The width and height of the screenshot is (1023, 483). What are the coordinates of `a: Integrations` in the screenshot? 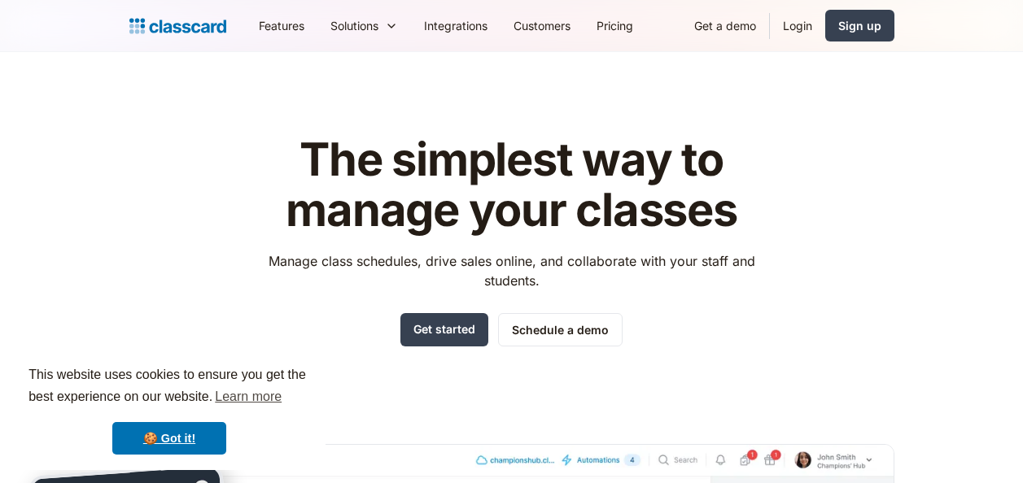 It's located at (456, 25).